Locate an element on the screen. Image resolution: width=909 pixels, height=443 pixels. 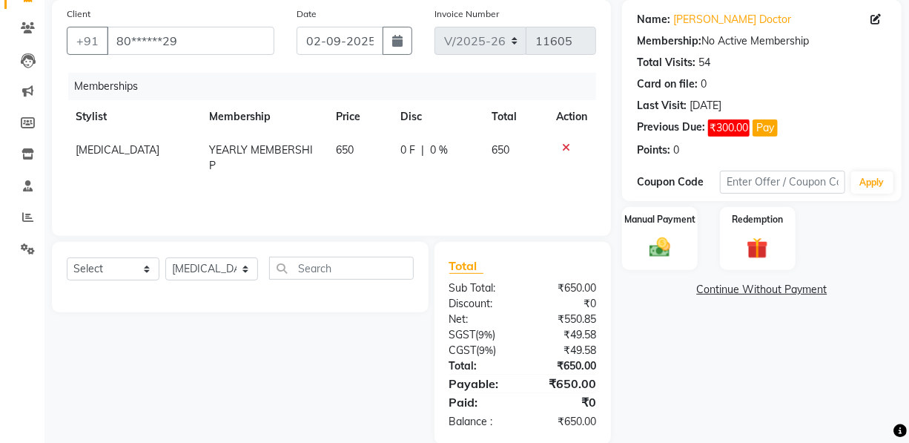
th: Action is located at coordinates (572, 116).